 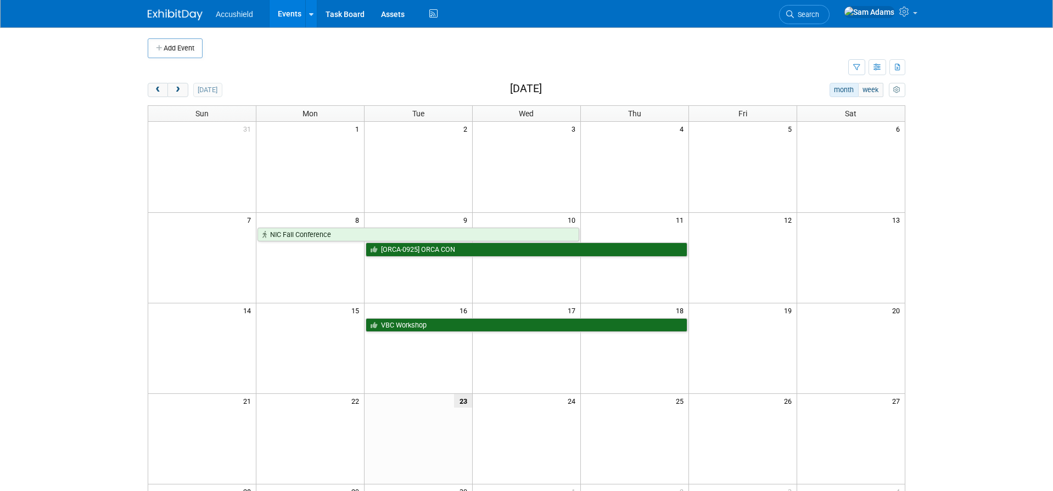 What do you see at coordinates (359, 128) in the screenshot?
I see `span: 1` at bounding box center [359, 128].